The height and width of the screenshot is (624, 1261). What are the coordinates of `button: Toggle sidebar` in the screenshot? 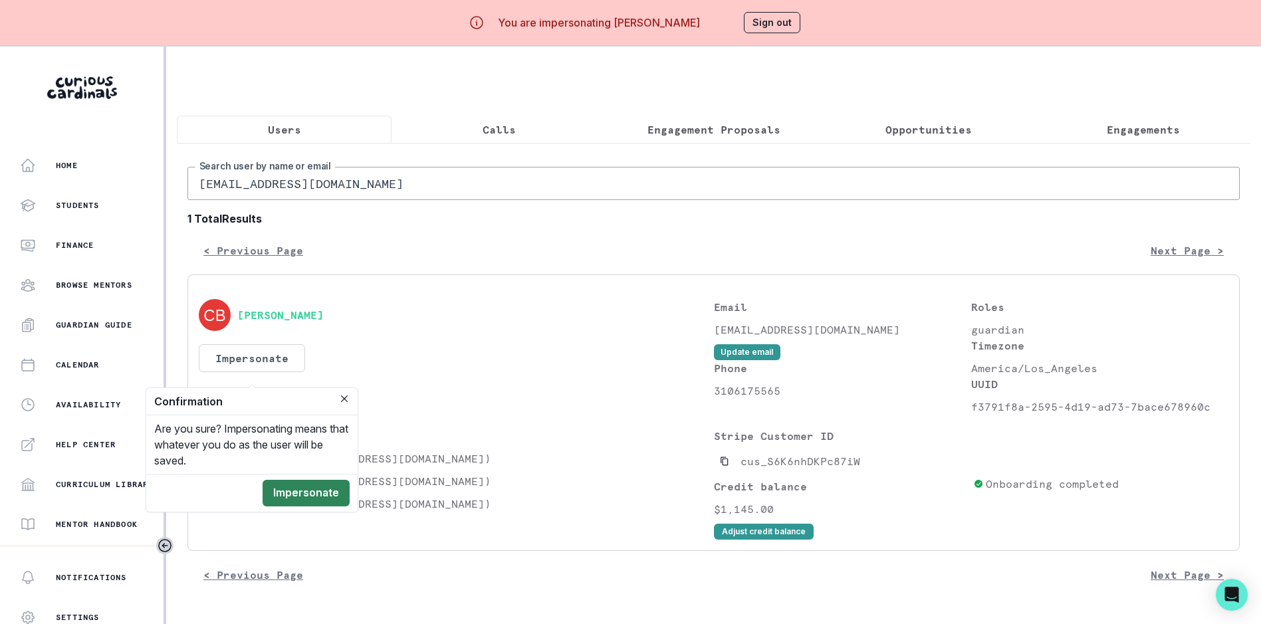 It's located at (165, 546).